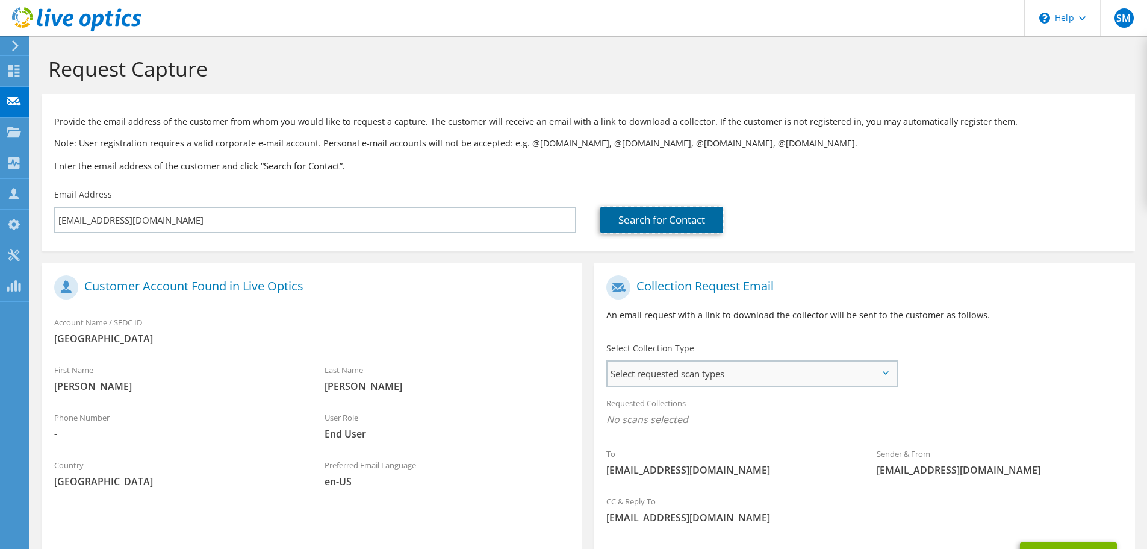  Describe the element at coordinates (864, 419) in the screenshot. I see `span: No scans selected` at that location.